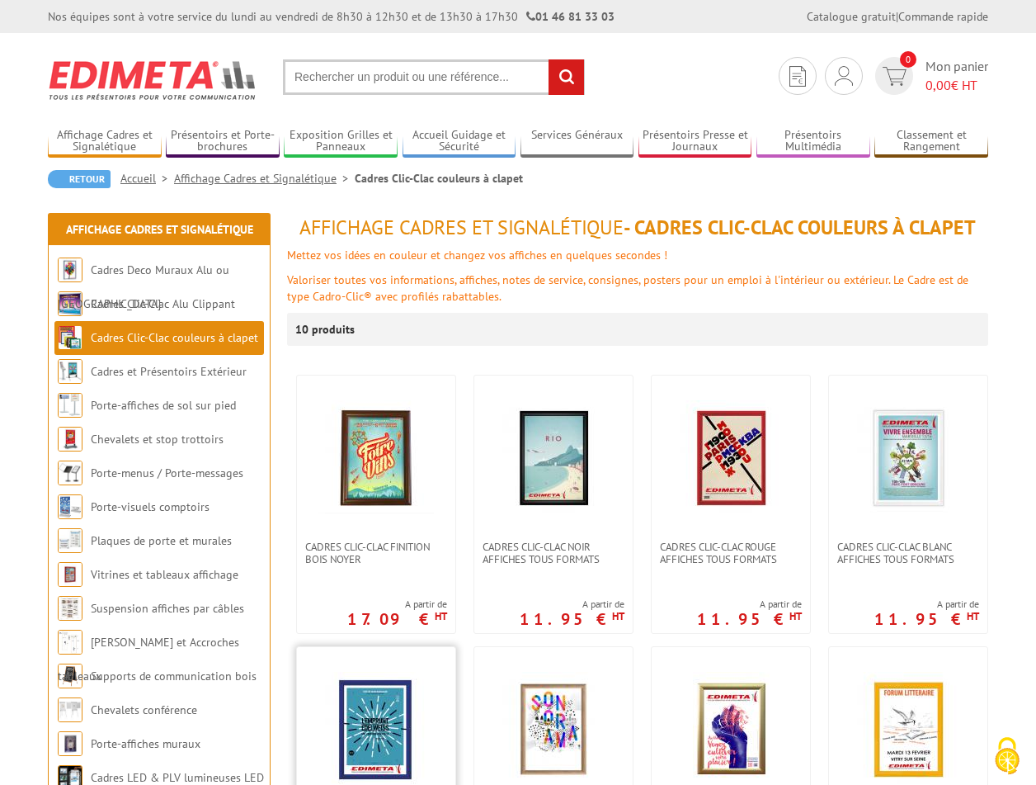 The height and width of the screenshot is (785, 1036). Describe the element at coordinates (157, 439) in the screenshot. I see `a: Chevalets et stop trottoirs` at that location.